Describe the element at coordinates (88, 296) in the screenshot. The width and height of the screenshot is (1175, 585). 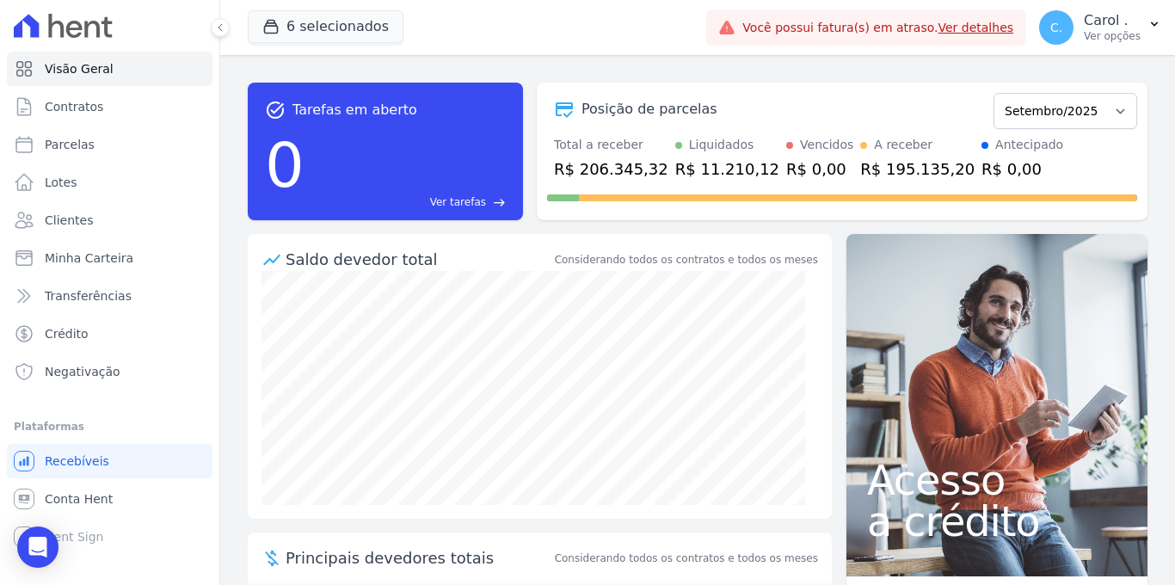
I see `span: Transferências` at that location.